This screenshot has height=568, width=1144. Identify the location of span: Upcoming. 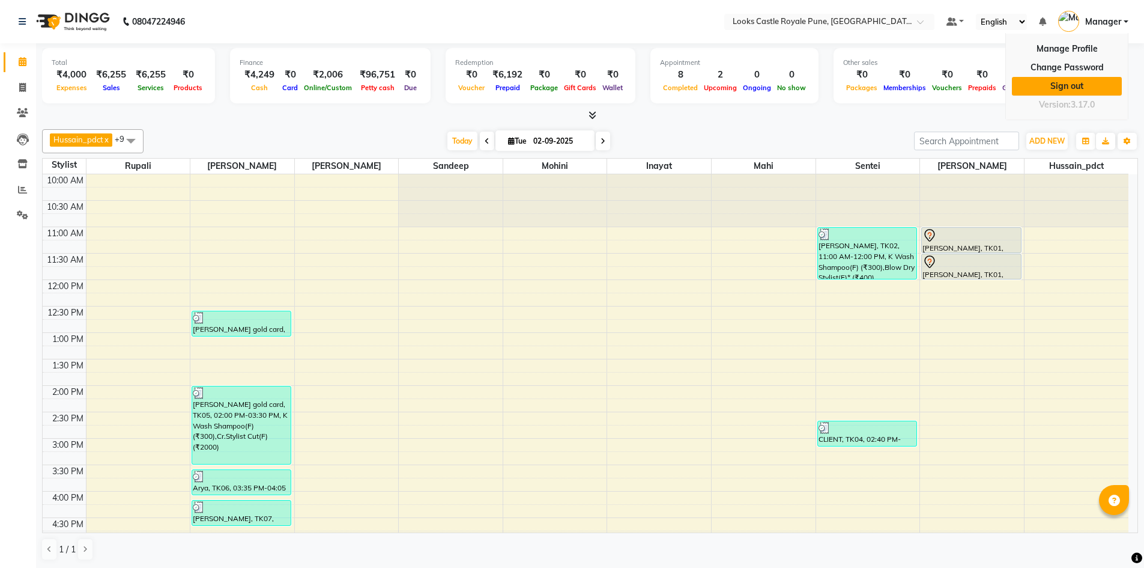
(720, 88).